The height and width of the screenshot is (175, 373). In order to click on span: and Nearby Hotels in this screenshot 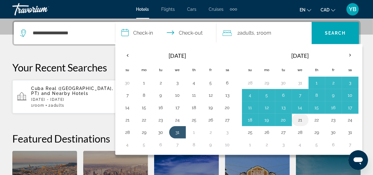, I will do `click(65, 93)`.